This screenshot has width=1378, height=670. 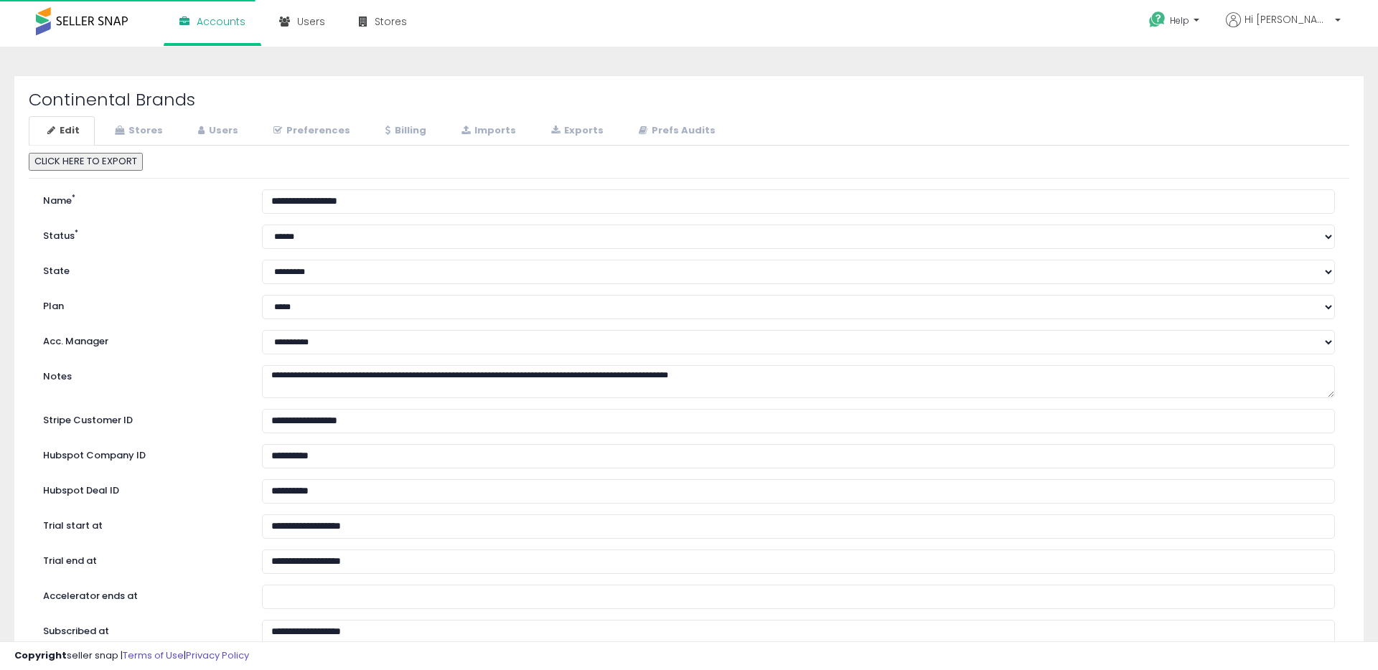 What do you see at coordinates (40, 655) in the screenshot?
I see `strong: Copyright` at bounding box center [40, 655].